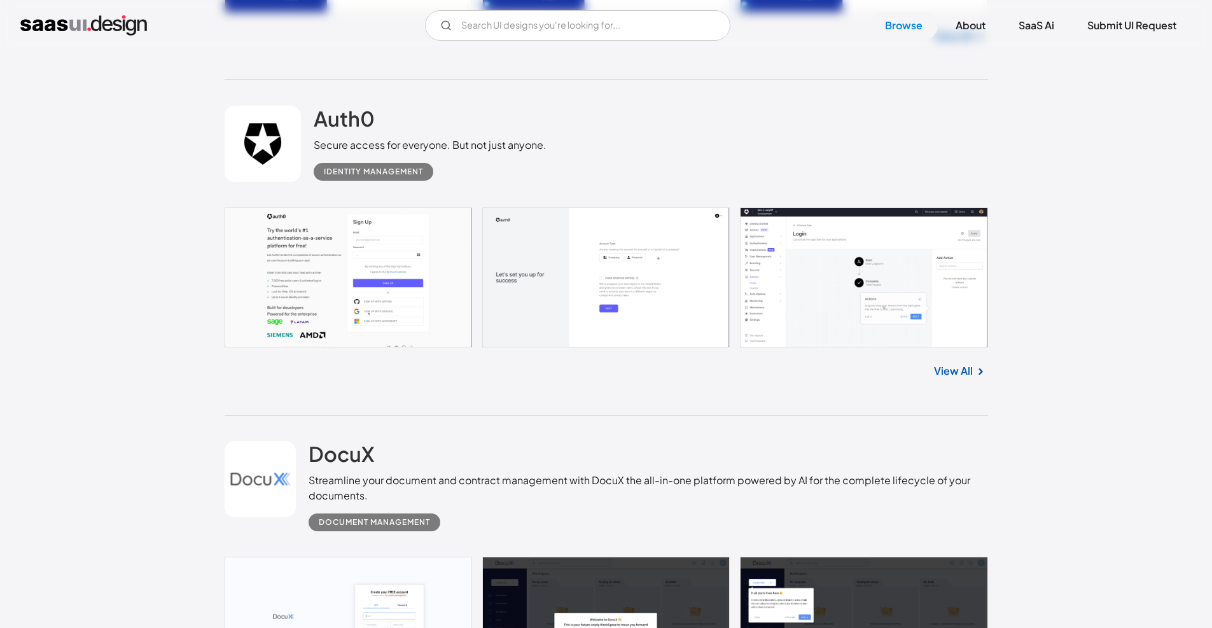  What do you see at coordinates (344, 121) in the screenshot?
I see `a: Auth0` at bounding box center [344, 121].